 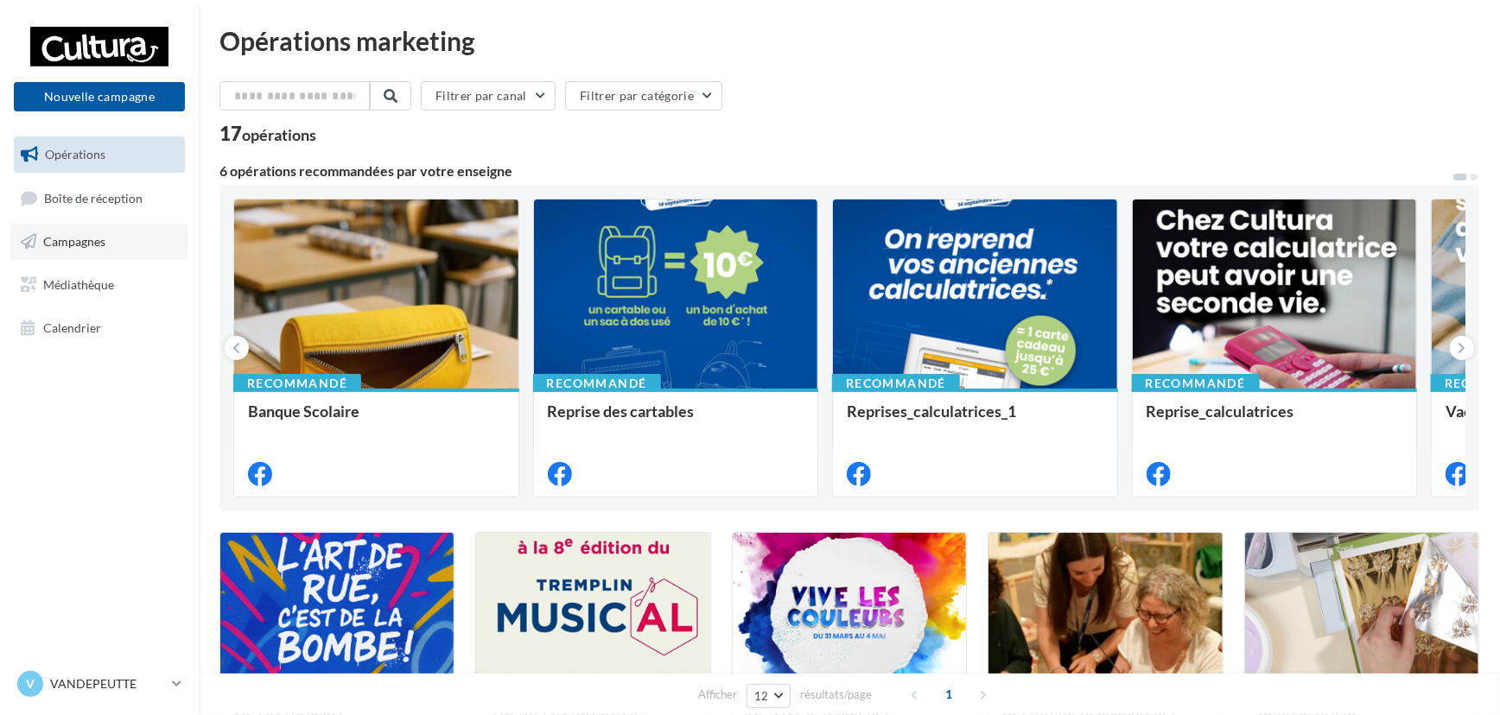 I want to click on a: Opérations, so click(x=99, y=155).